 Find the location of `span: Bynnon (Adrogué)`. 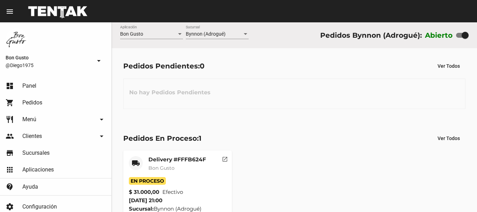

span: Bynnon (Adrogué) is located at coordinates (206, 34).